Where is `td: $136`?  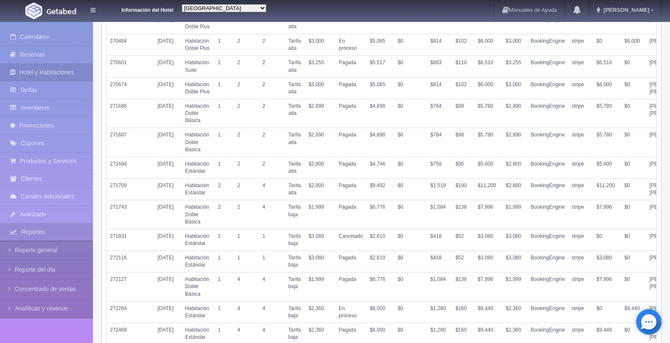 td: $136 is located at coordinates (463, 215).